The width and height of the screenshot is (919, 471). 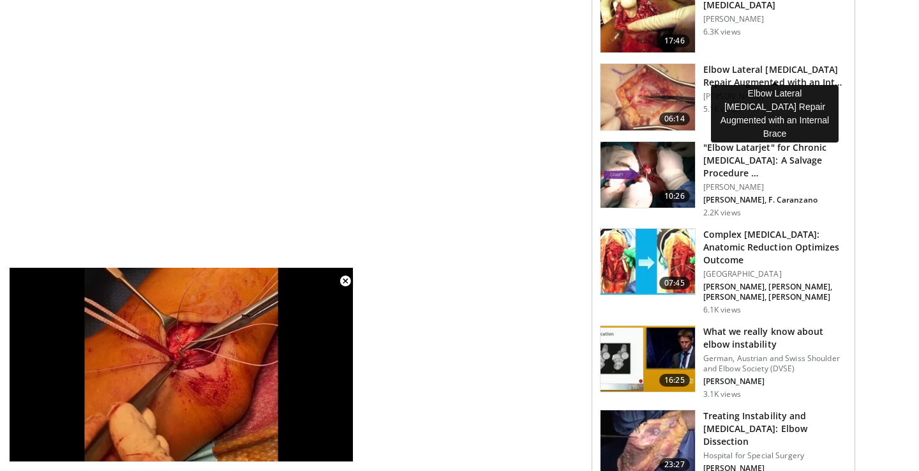 What do you see at coordinates (675, 119) in the screenshot?
I see `span: 06:14` at bounding box center [675, 119].